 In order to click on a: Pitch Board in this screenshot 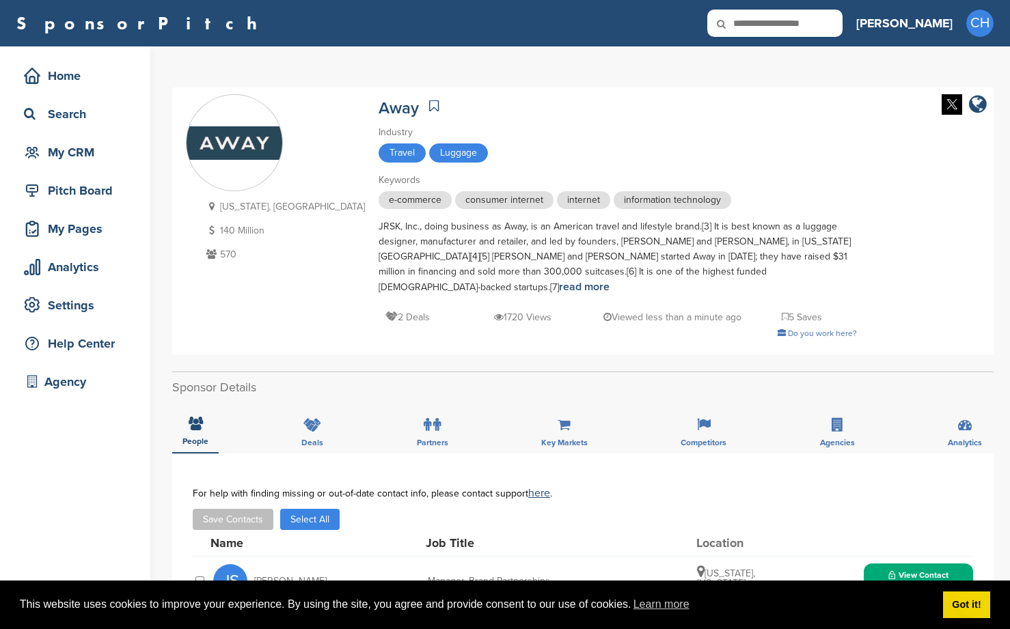, I will do `click(75, 191)`.